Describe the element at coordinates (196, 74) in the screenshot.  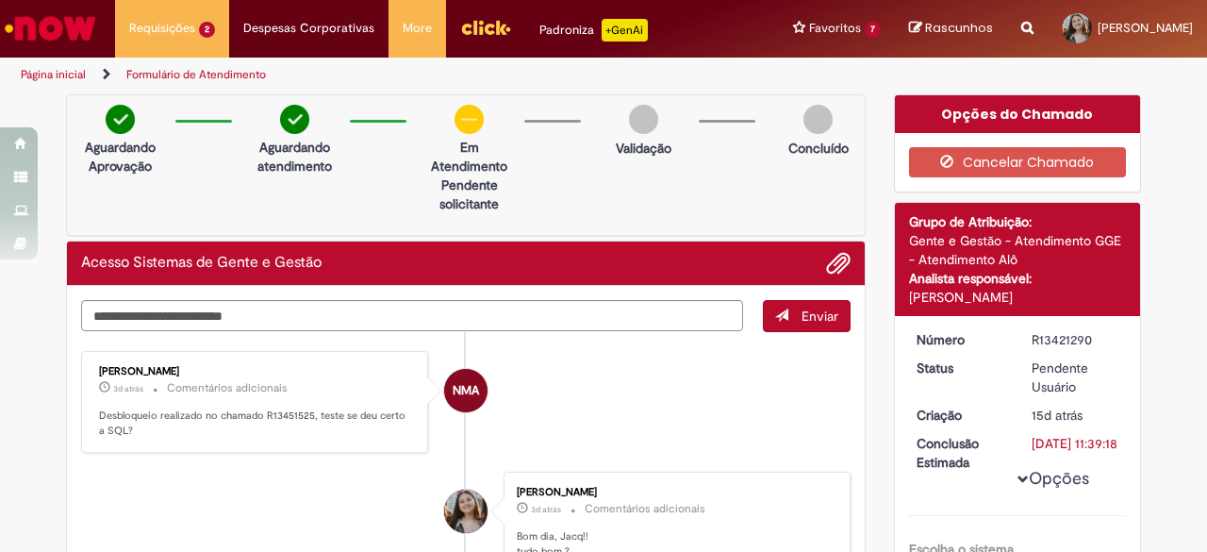
I see `a: Formulário de Atendimento` at that location.